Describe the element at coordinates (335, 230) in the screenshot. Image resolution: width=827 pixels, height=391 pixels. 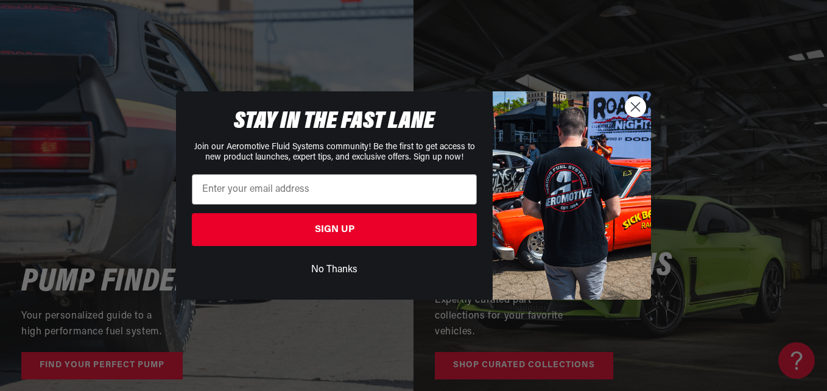
I see `button: SIGN UP` at that location.